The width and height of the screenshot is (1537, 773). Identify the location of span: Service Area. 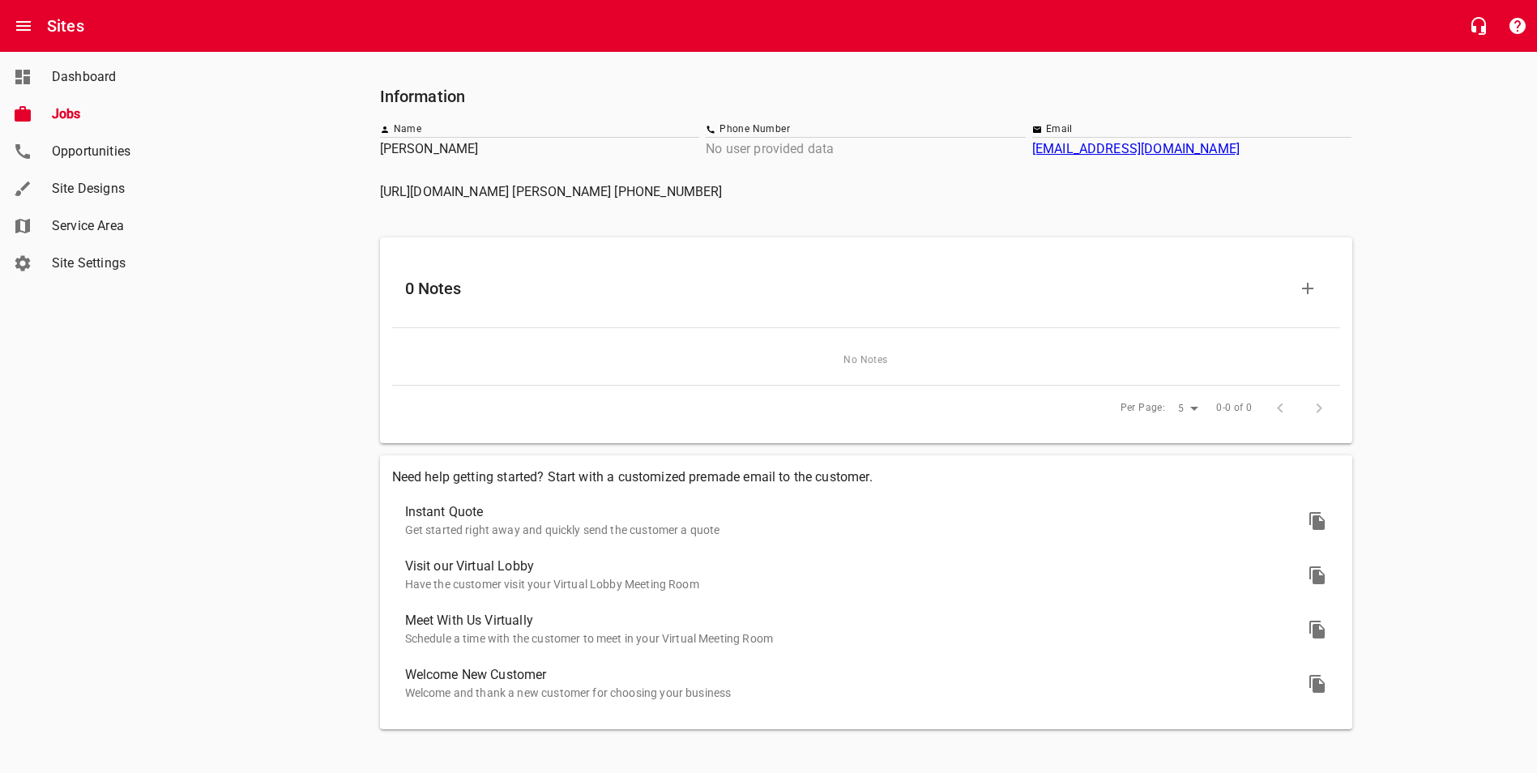
(113, 226).